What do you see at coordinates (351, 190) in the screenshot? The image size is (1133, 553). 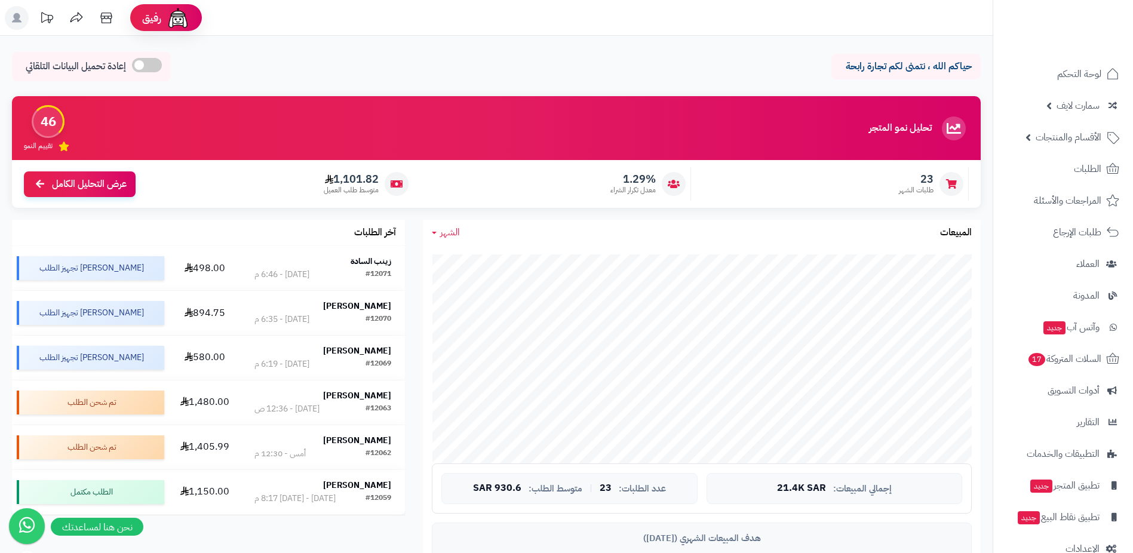 I see `span: متوسط طلب العميل` at bounding box center [351, 190].